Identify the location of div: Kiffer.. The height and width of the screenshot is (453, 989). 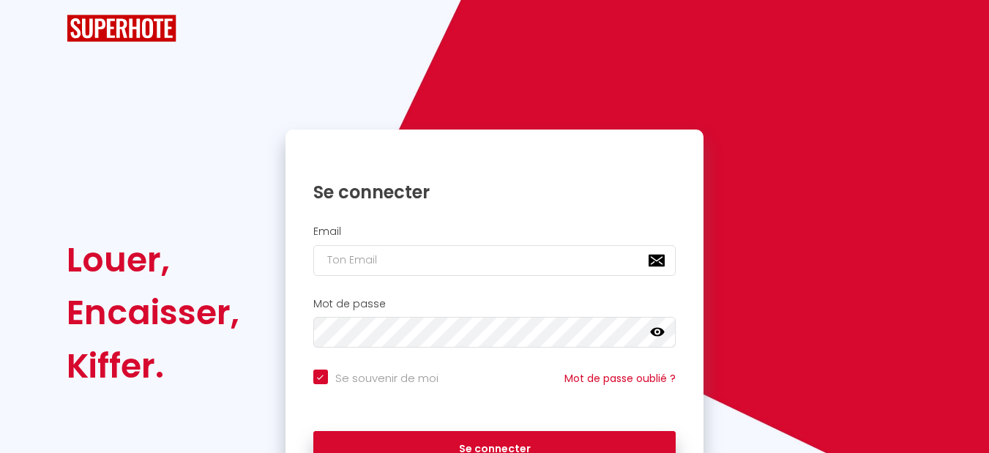
(153, 366).